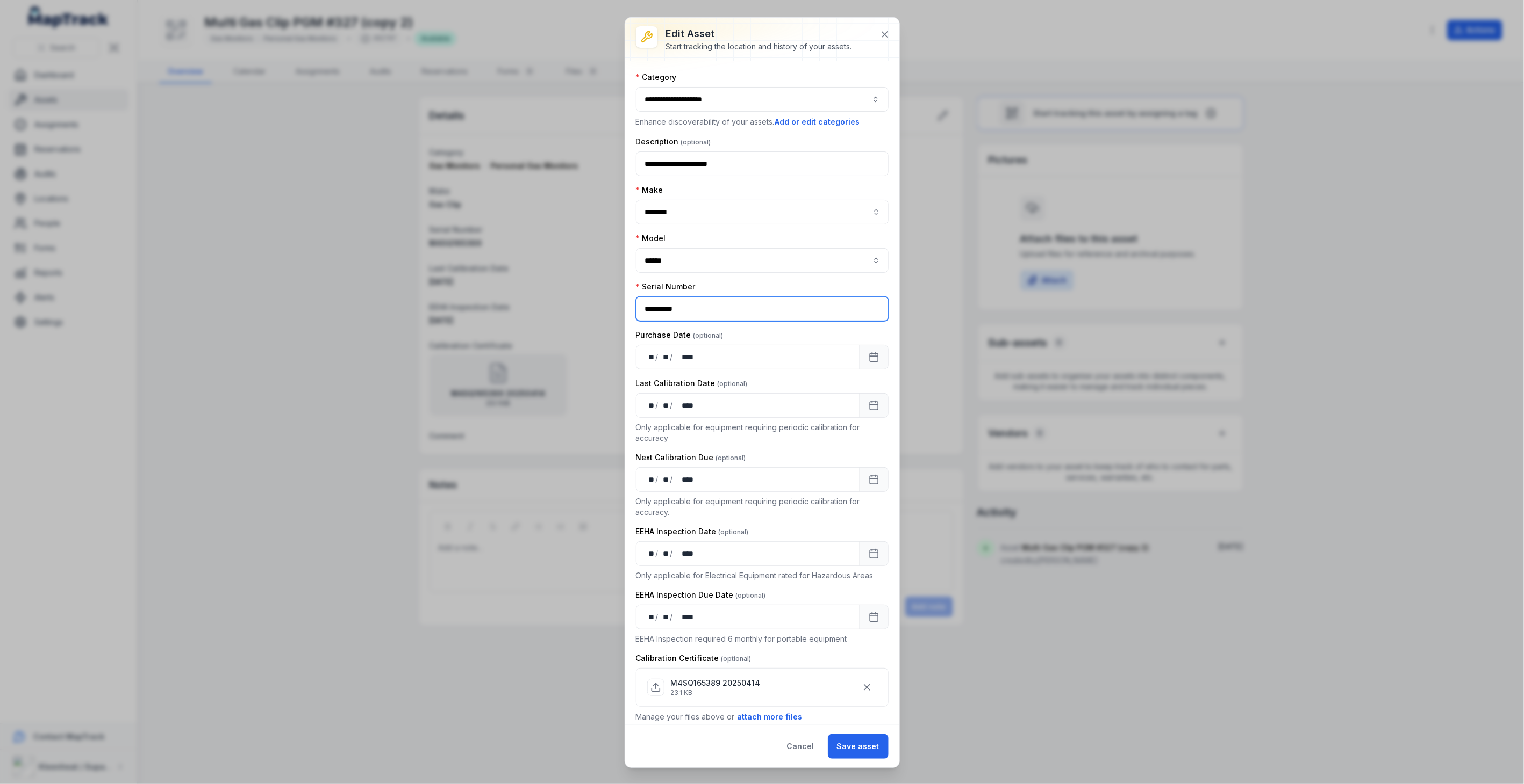 This screenshot has width=1524, height=784. I want to click on label: Model, so click(651, 238).